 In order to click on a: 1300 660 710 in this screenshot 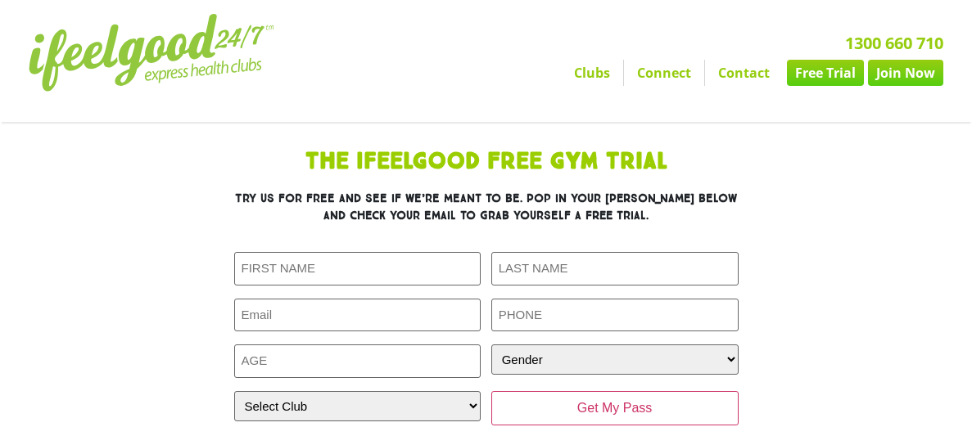, I will do `click(894, 43)`.